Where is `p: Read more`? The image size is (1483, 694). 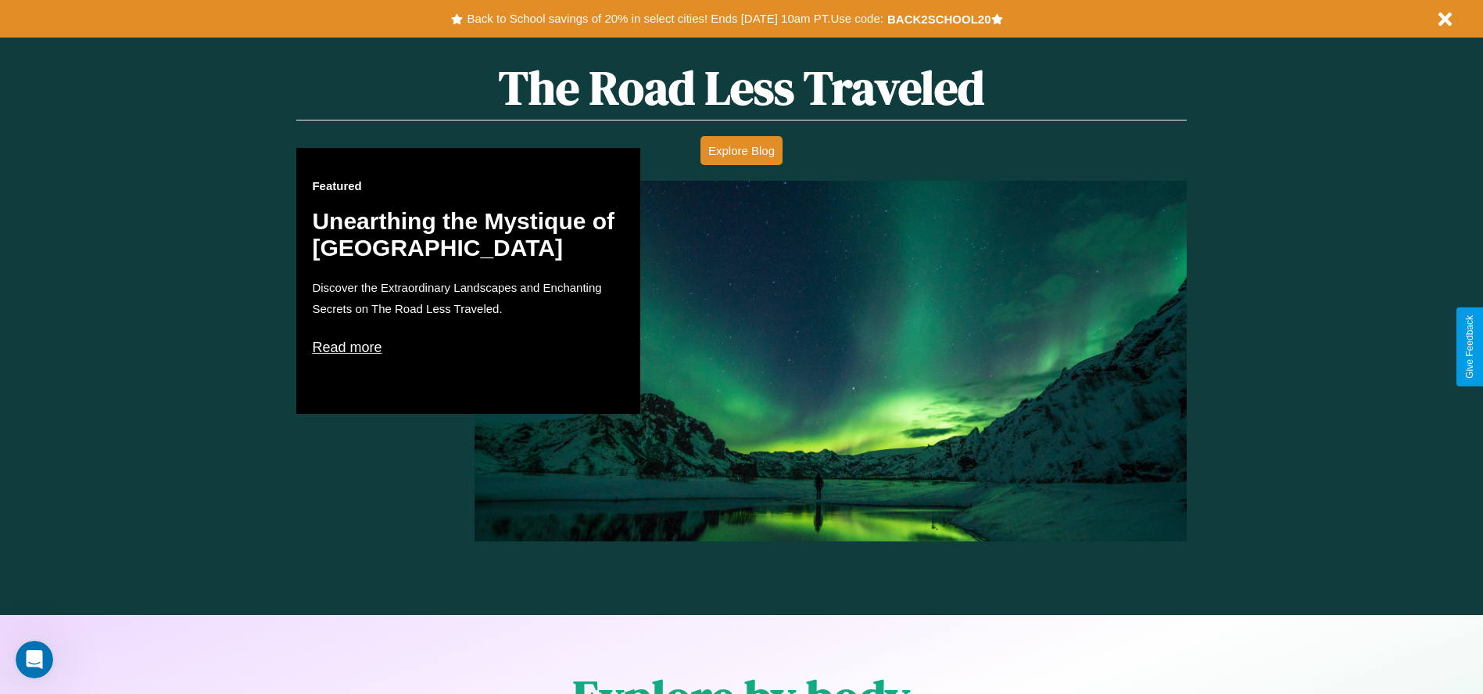 p: Read more is located at coordinates (468, 347).